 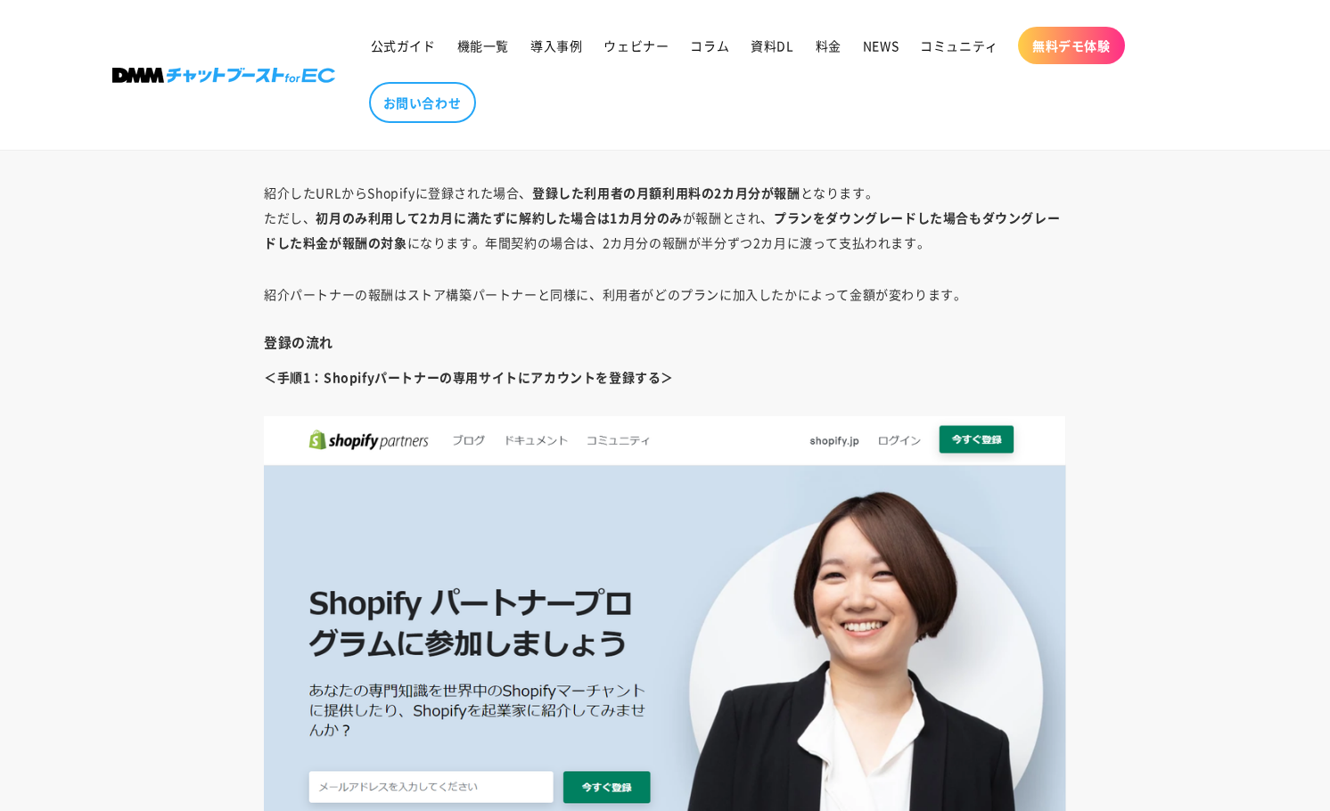 What do you see at coordinates (772, 45) in the screenshot?
I see `a: 資料DL` at bounding box center [772, 45].